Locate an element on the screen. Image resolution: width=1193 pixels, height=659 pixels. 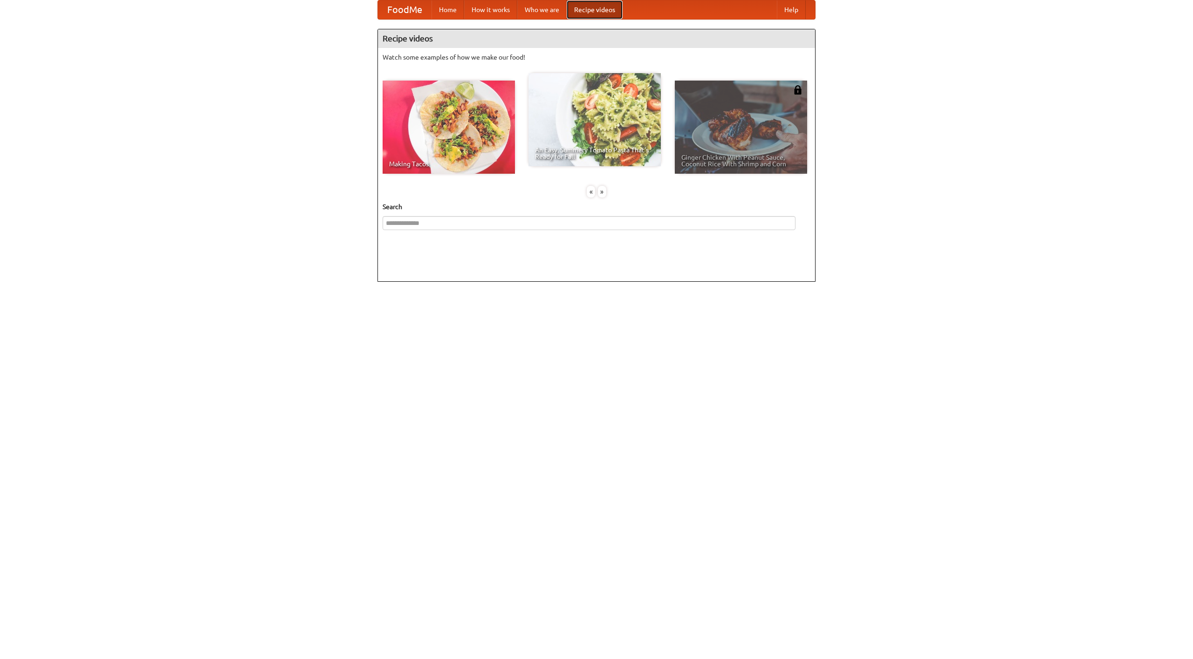
a: Recipe videos is located at coordinates (594, 10).